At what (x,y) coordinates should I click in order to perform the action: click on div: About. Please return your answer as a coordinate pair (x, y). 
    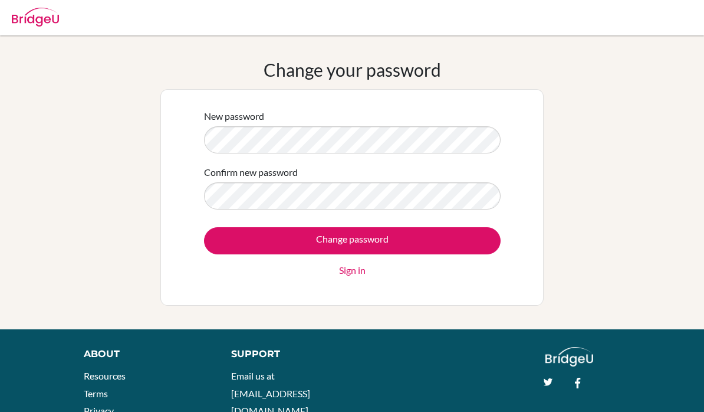
    Looking at the image, I should click on (144, 354).